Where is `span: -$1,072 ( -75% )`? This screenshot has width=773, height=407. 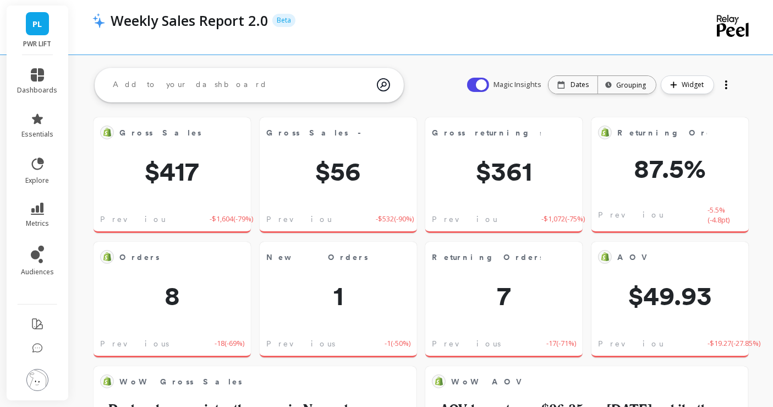 span: -$1,072 ( -75% ) is located at coordinates (563, 219).